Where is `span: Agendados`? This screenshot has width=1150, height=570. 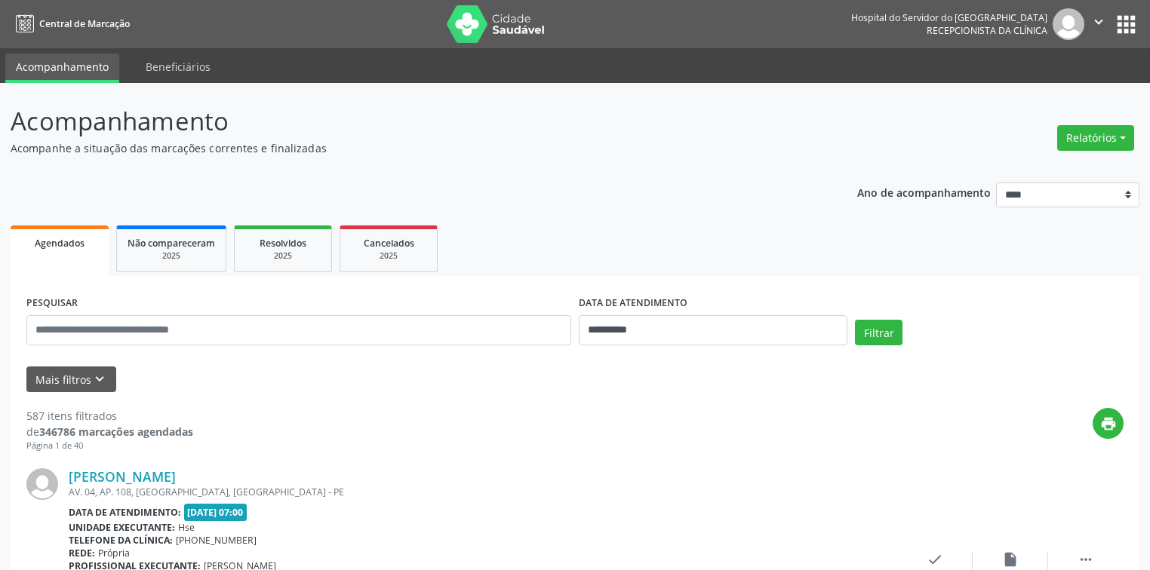
span: Agendados is located at coordinates (60, 243).